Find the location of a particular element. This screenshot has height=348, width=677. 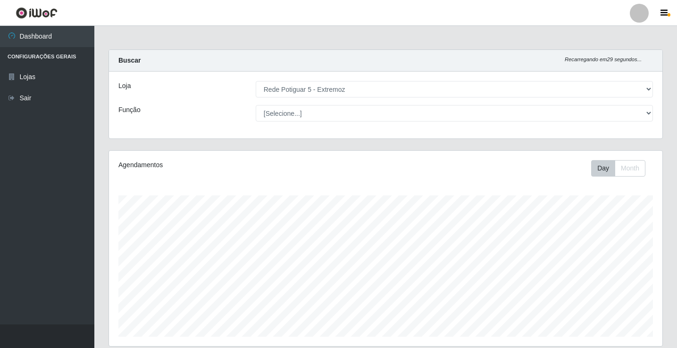

label: Função is located at coordinates (129, 110).